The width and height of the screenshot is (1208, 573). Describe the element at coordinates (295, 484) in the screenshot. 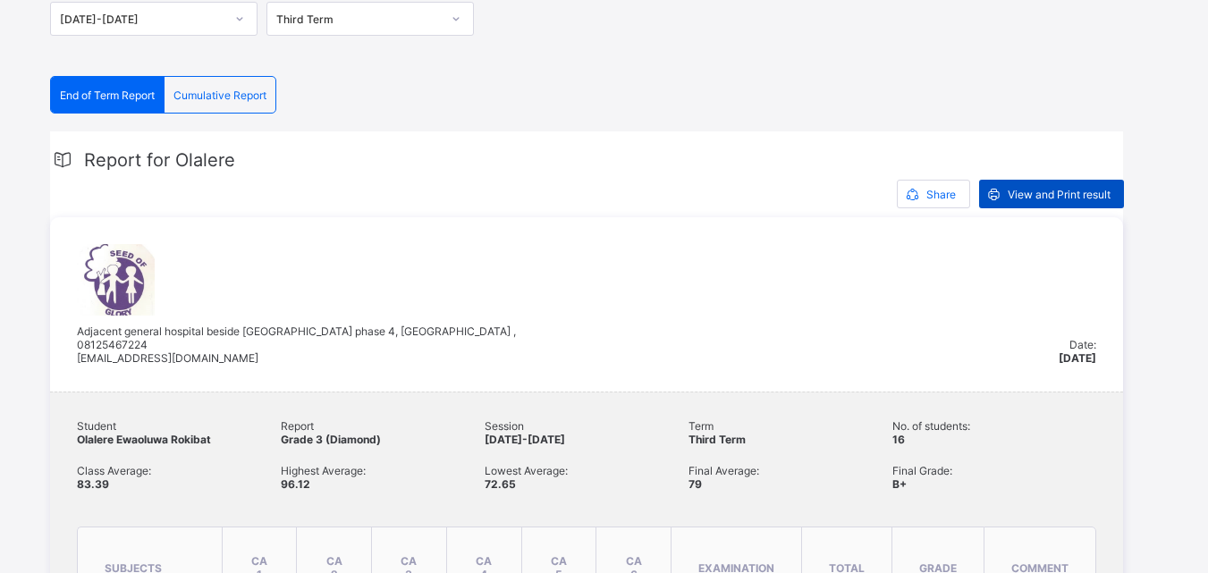

I see `span: 96.12` at that location.